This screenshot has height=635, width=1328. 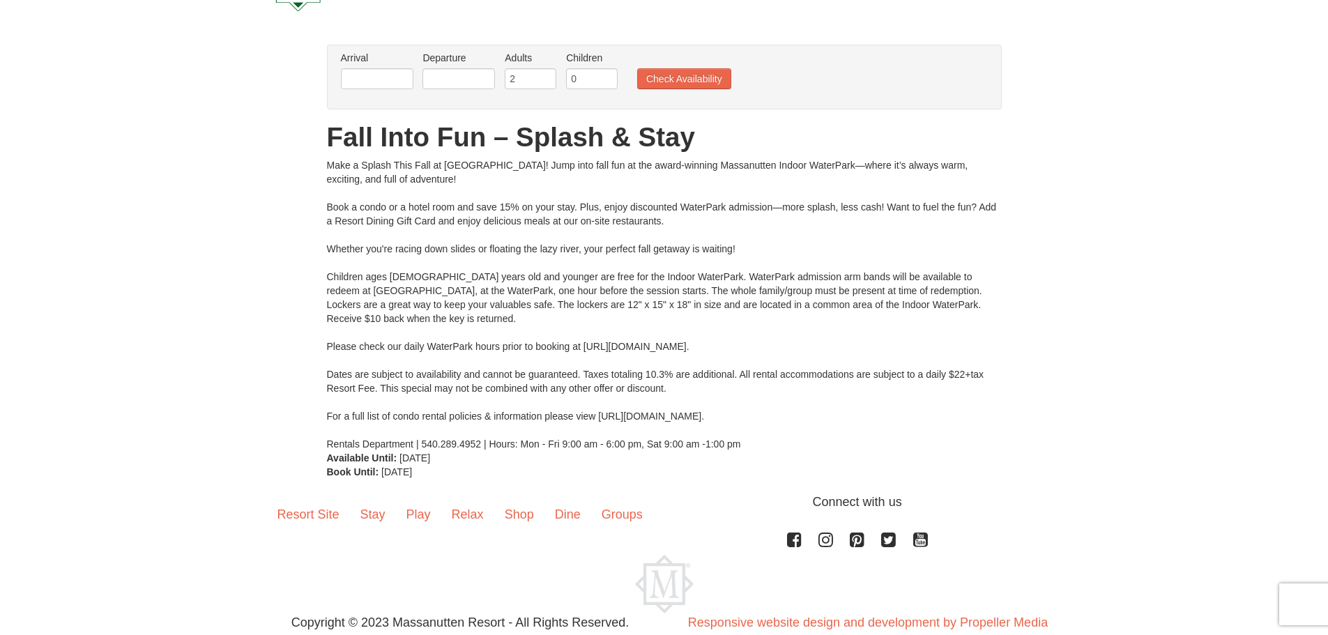 What do you see at coordinates (531, 58) in the screenshot?
I see `label: Adults` at bounding box center [531, 58].